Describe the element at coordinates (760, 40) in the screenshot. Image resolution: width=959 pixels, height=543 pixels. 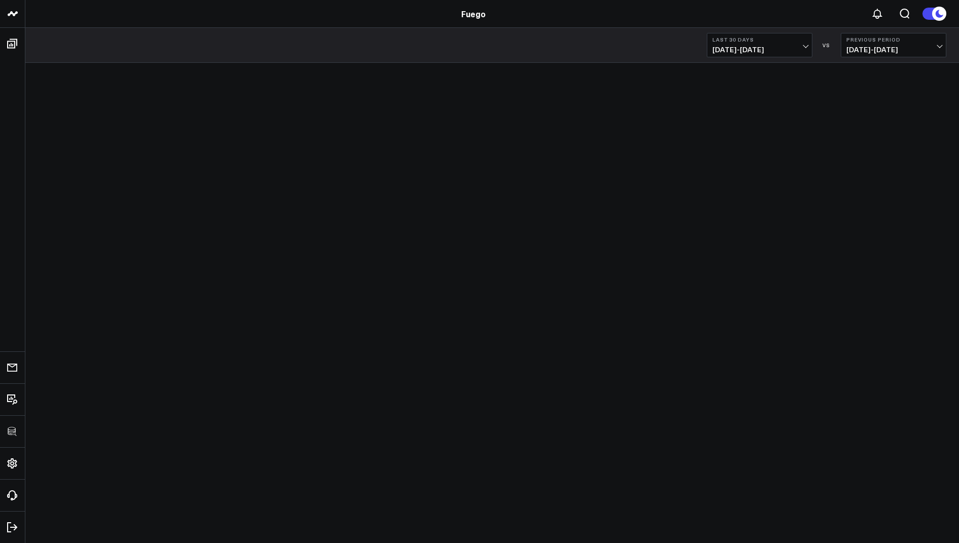
I see `b: Last 30 Days` at that location.